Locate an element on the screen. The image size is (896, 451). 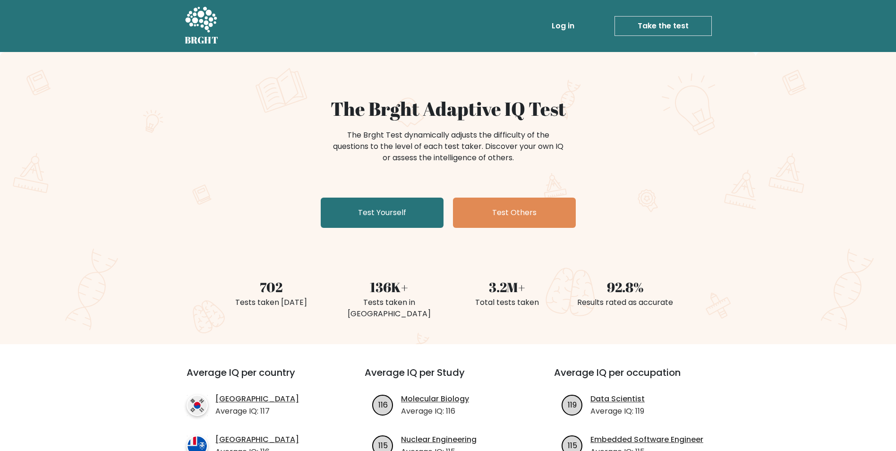
div: 3.2M+ is located at coordinates (508, 287).